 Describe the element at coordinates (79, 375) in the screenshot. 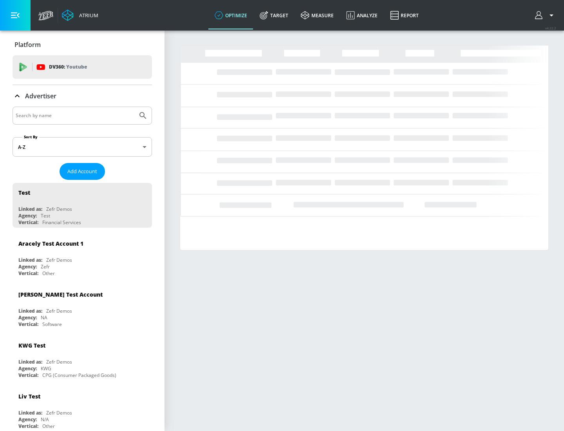

I see `div: CPG (Consumer Packaged Goods)` at that location.